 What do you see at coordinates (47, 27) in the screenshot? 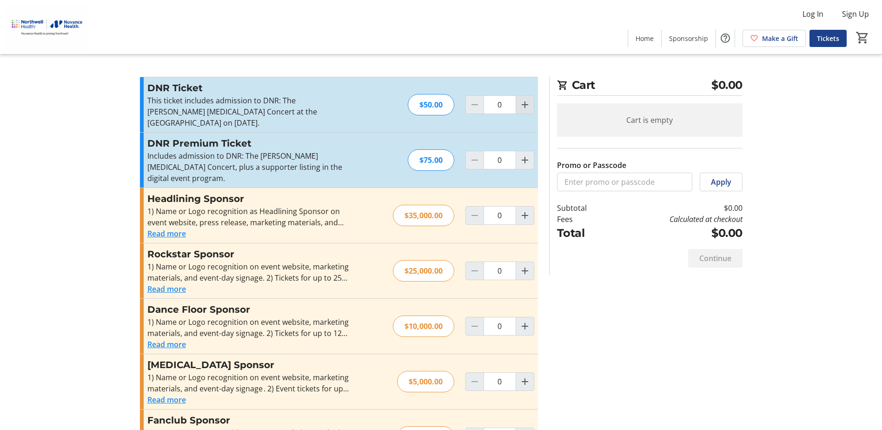
I see `img: Nuvance Health's Logo` at bounding box center [47, 27].